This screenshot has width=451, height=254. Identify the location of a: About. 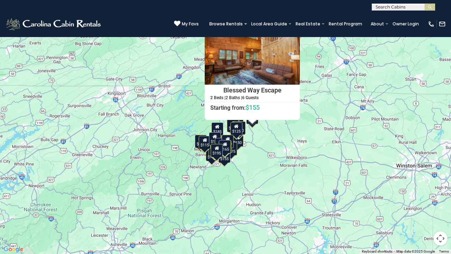
(378, 24).